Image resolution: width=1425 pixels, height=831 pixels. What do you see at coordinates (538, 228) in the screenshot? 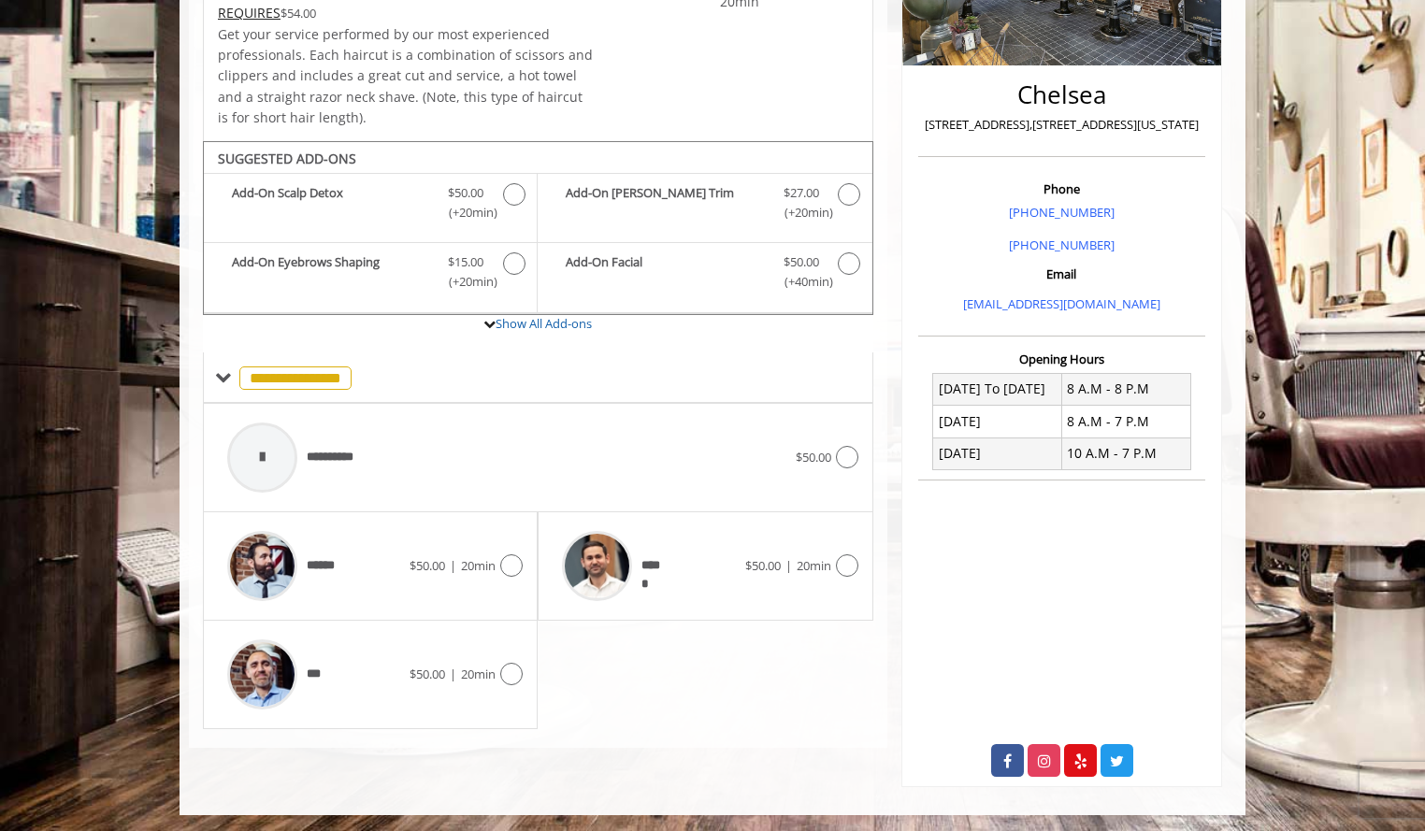
I see `div: The Made Man Senior Barber Haircut Add-onS` at bounding box center [538, 228].